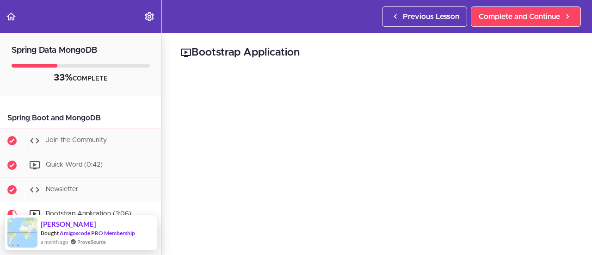 Image resolution: width=592 pixels, height=255 pixels. Describe the element at coordinates (76, 140) in the screenshot. I see `span: Join the Community` at that location.